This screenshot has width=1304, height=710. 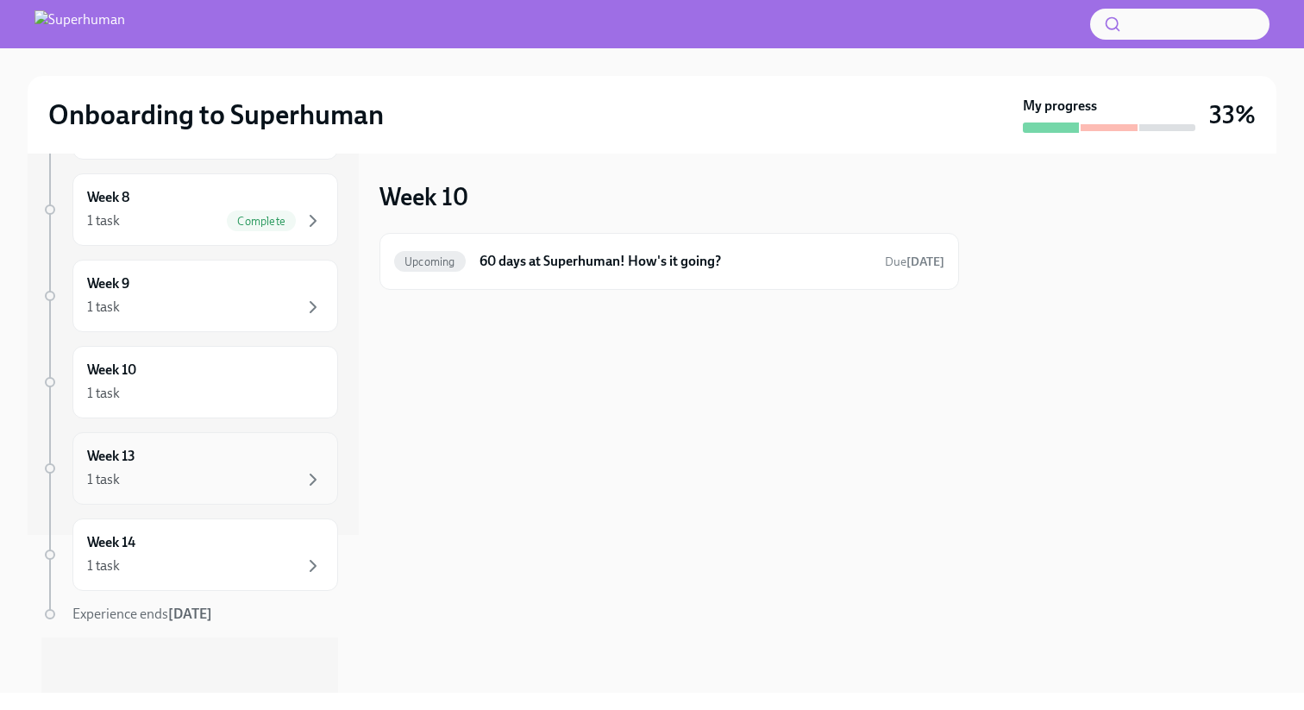 I want to click on h6: 60 days at Superhuman! How's it going?, so click(x=675, y=261).